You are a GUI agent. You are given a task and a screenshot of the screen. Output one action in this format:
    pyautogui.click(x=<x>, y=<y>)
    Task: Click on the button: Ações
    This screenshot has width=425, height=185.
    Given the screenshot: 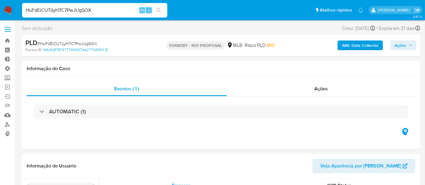 What is the action you would take?
    pyautogui.click(x=403, y=45)
    